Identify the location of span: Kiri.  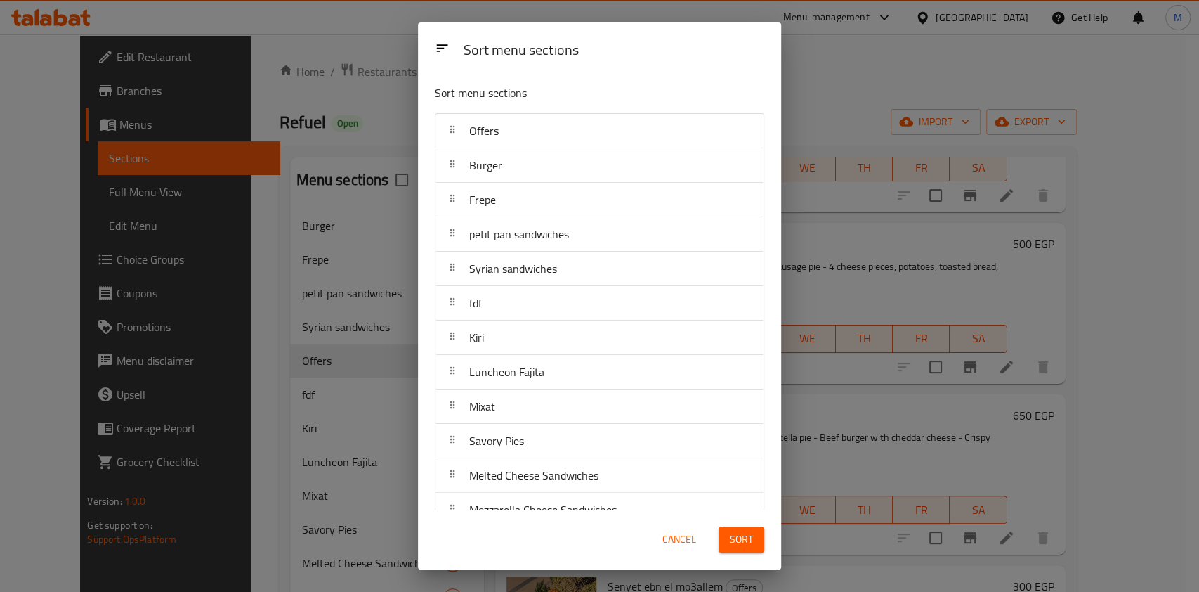
(476, 337).